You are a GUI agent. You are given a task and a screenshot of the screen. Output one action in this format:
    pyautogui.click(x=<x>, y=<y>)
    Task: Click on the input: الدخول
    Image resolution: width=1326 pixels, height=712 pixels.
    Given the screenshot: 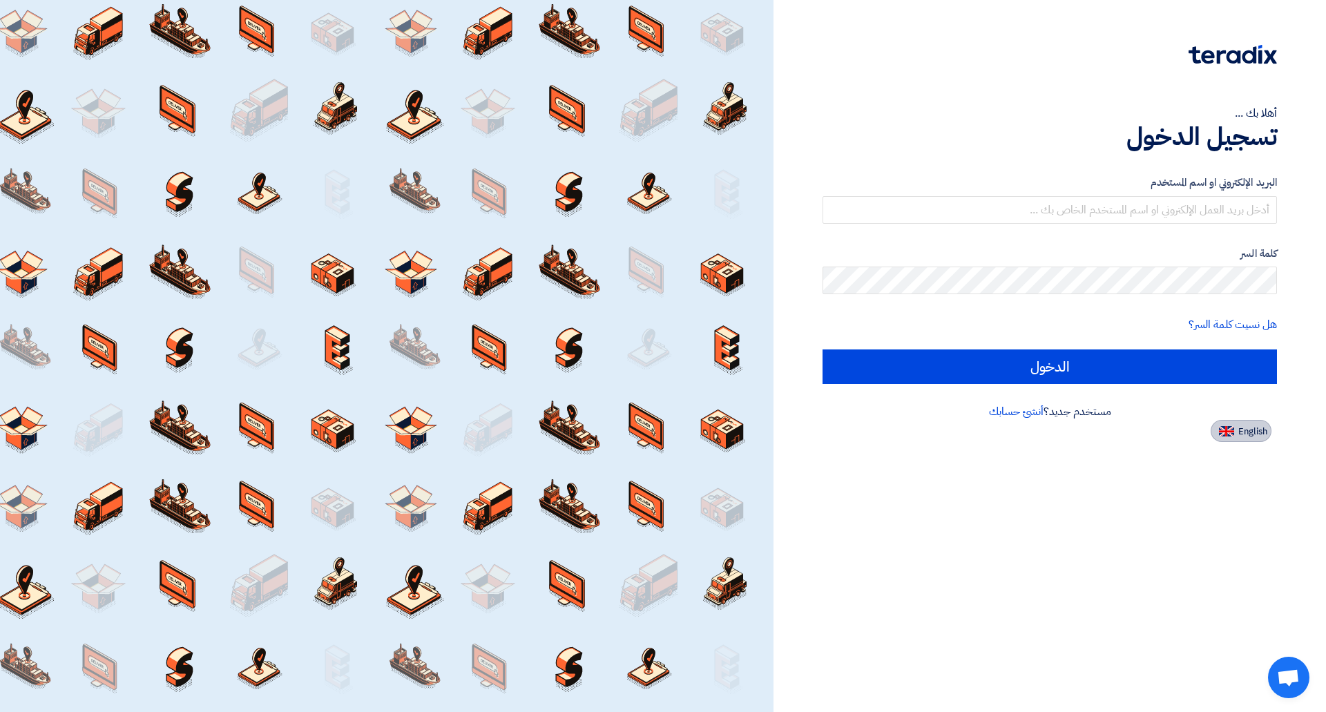 What is the action you would take?
    pyautogui.click(x=1050, y=367)
    